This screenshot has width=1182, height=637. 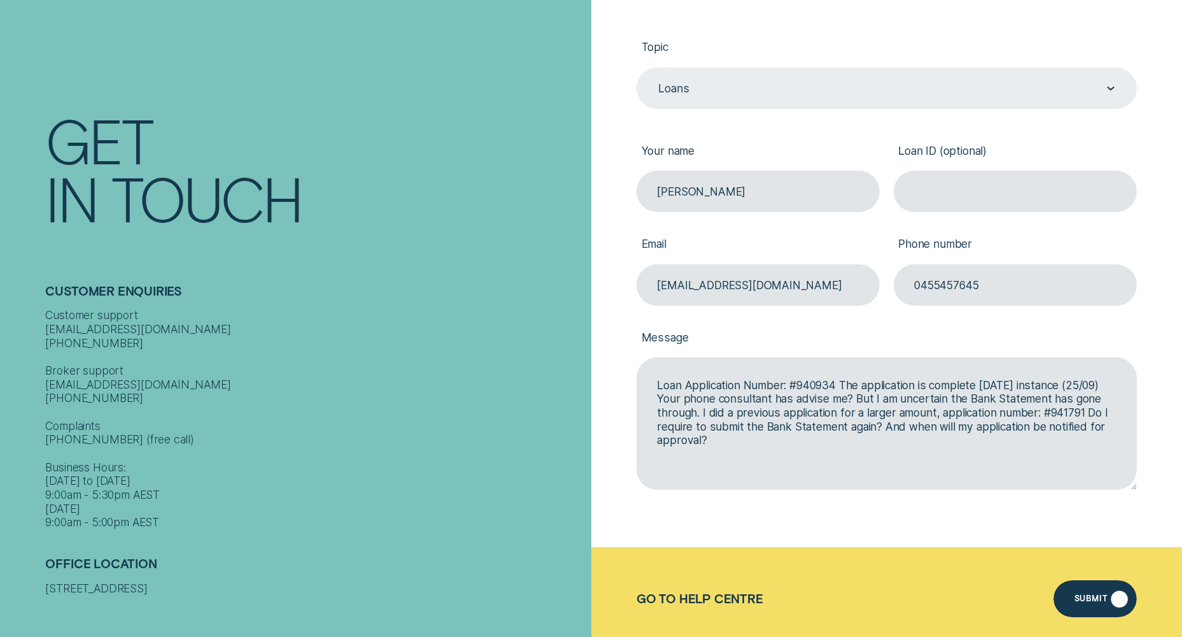 I want to click on button: Submit, so click(x=1095, y=598).